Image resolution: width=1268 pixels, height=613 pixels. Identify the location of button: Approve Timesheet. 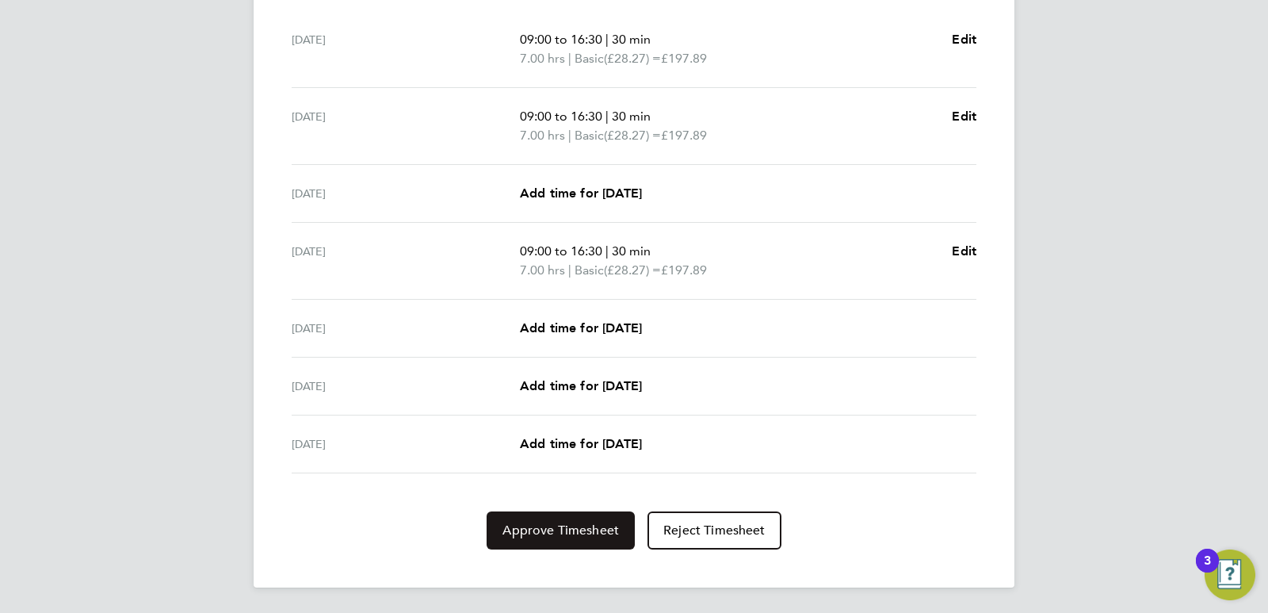
(560, 530).